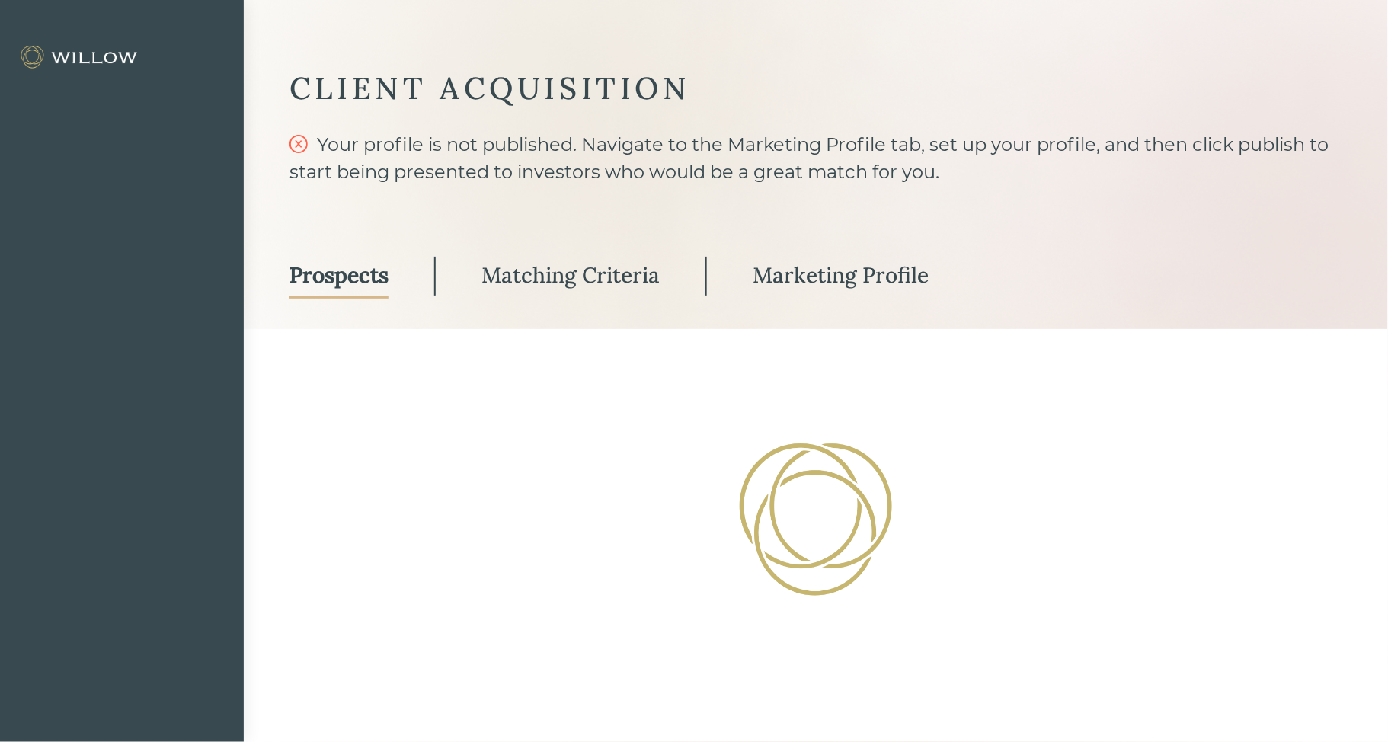  What do you see at coordinates (816, 172) in the screenshot?
I see `div: Your profile is not published. Navigate to the Marketing Profile tab, set up your profile, and th...` at bounding box center [816, 172].